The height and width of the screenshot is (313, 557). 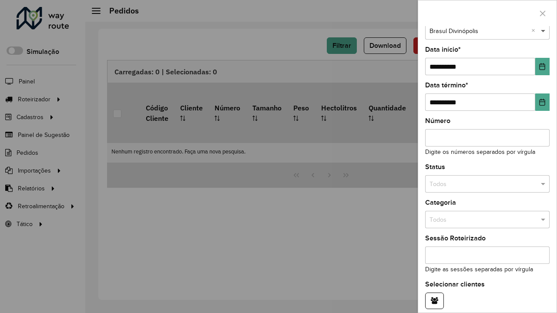 What do you see at coordinates (447, 85) in the screenshot?
I see `label: Data término` at bounding box center [447, 85].